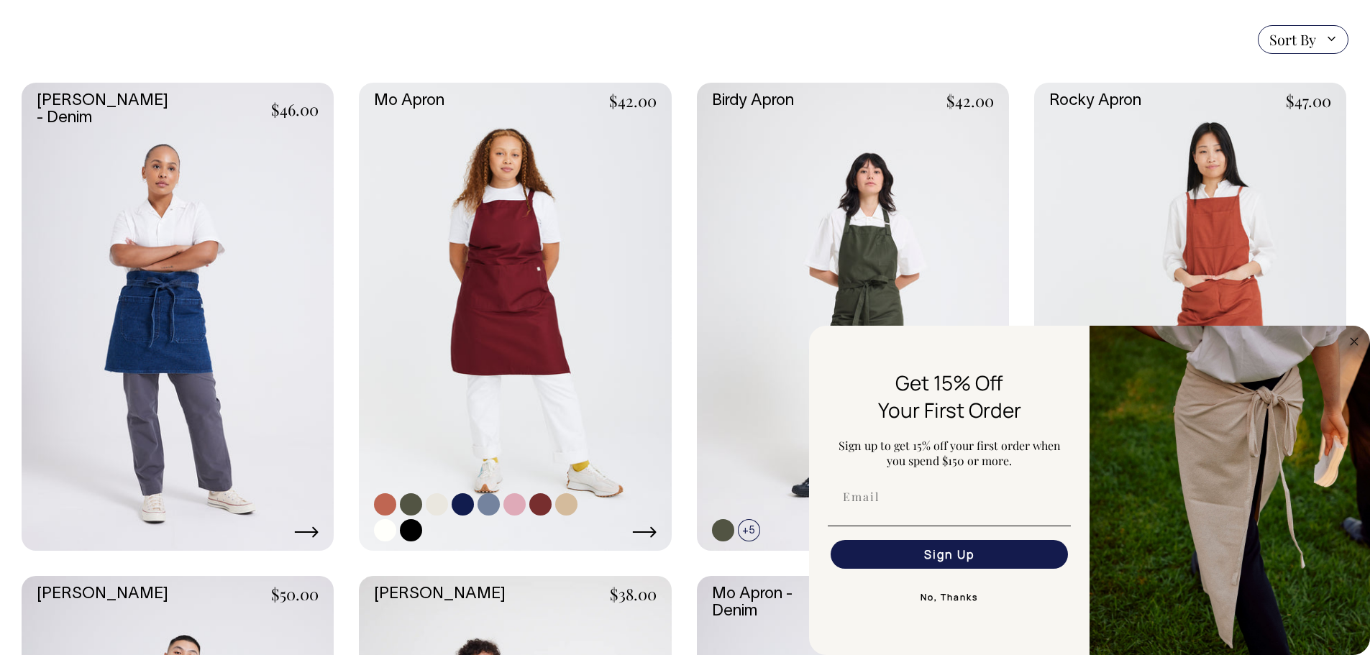  What do you see at coordinates (949, 526) in the screenshot?
I see `img: underline` at bounding box center [949, 526].